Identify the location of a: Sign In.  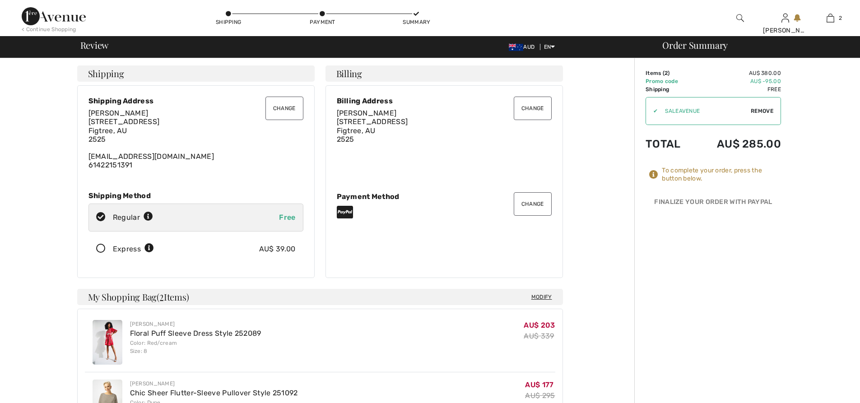
(785, 18).